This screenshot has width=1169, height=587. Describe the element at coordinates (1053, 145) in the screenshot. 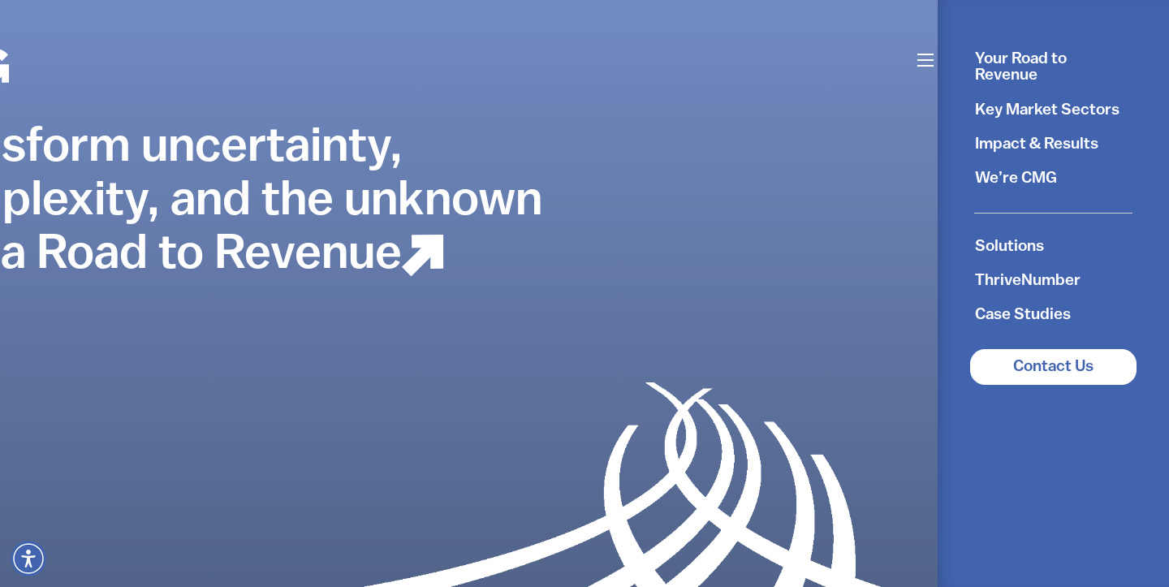

I see `a: Impact & Results` at that location.